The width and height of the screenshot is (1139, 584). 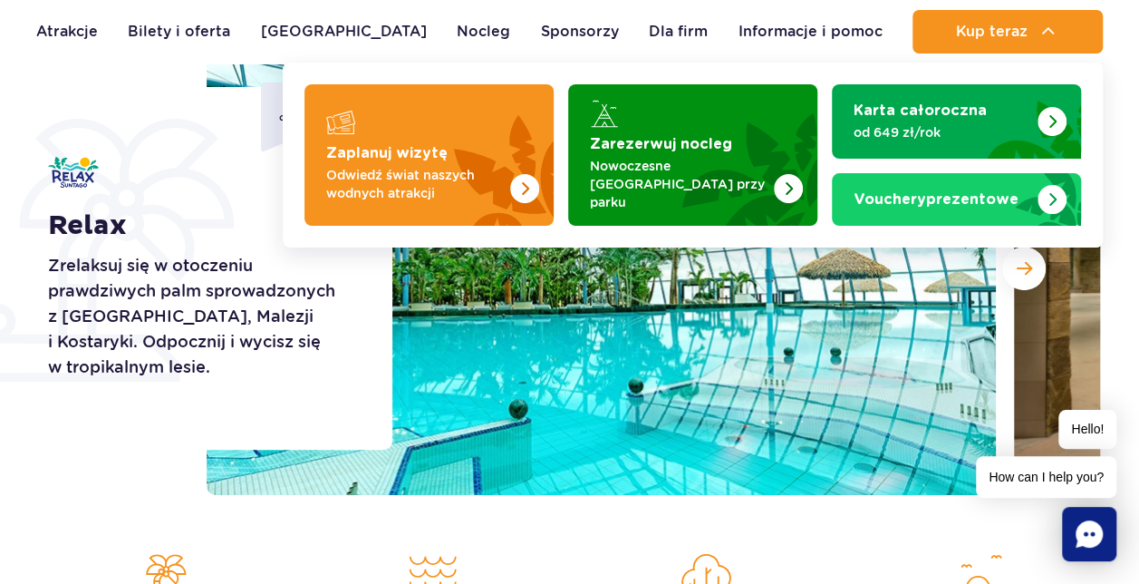 I want to click on p: od 649 zł/rok, so click(x=942, y=132).